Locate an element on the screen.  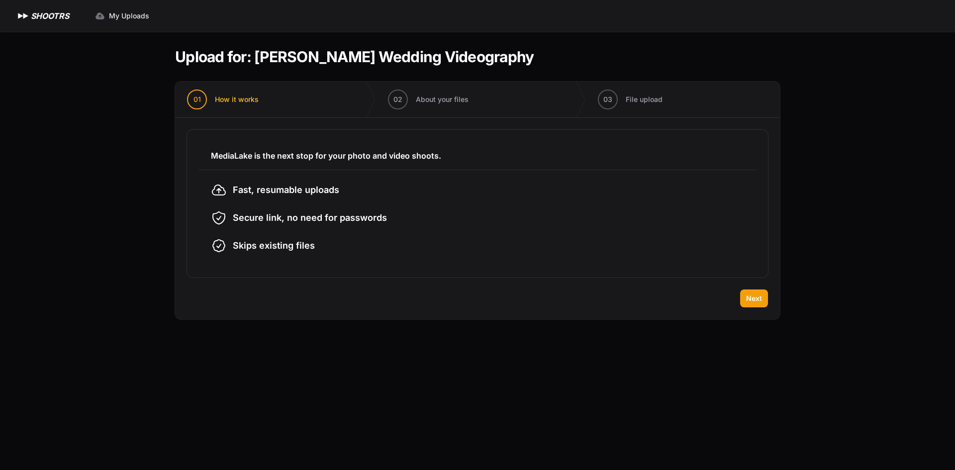
a: SHOOTRS SHOOTRS is located at coordinates (42, 16).